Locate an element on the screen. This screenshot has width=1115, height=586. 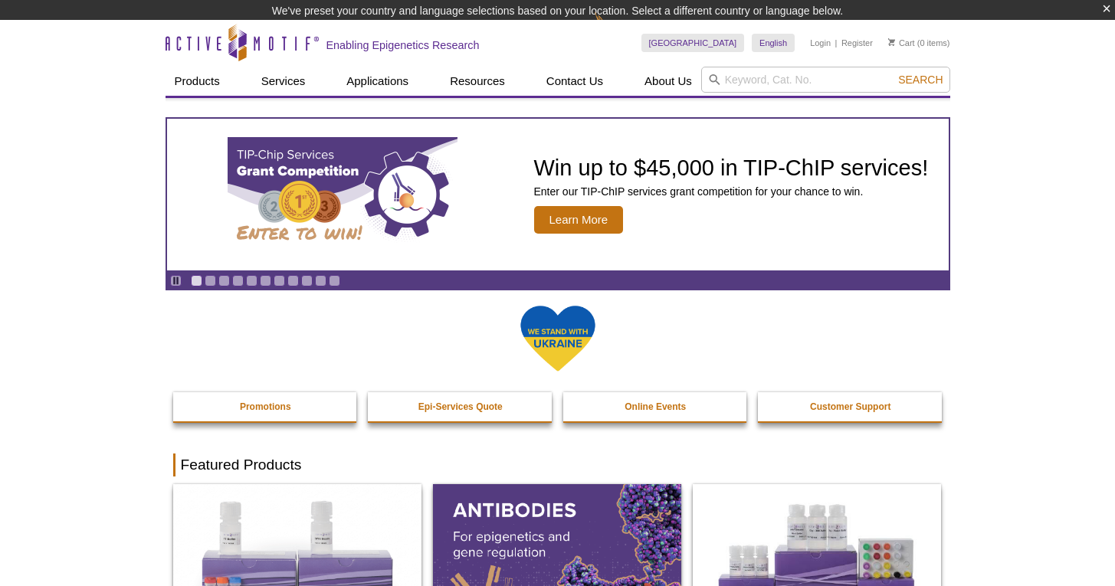
a: About Us is located at coordinates (668, 81).